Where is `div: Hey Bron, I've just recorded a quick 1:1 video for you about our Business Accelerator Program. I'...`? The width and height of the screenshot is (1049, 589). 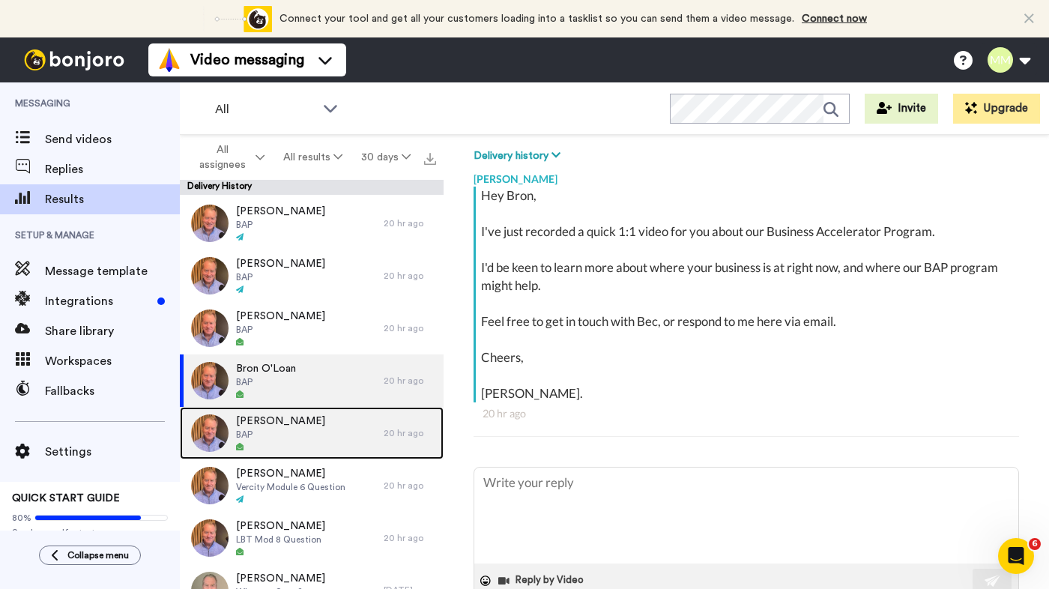 div: Hey Bron, I've just recorded a quick 1:1 video for you about our Business Accelerator Program. I'... is located at coordinates (748, 294).